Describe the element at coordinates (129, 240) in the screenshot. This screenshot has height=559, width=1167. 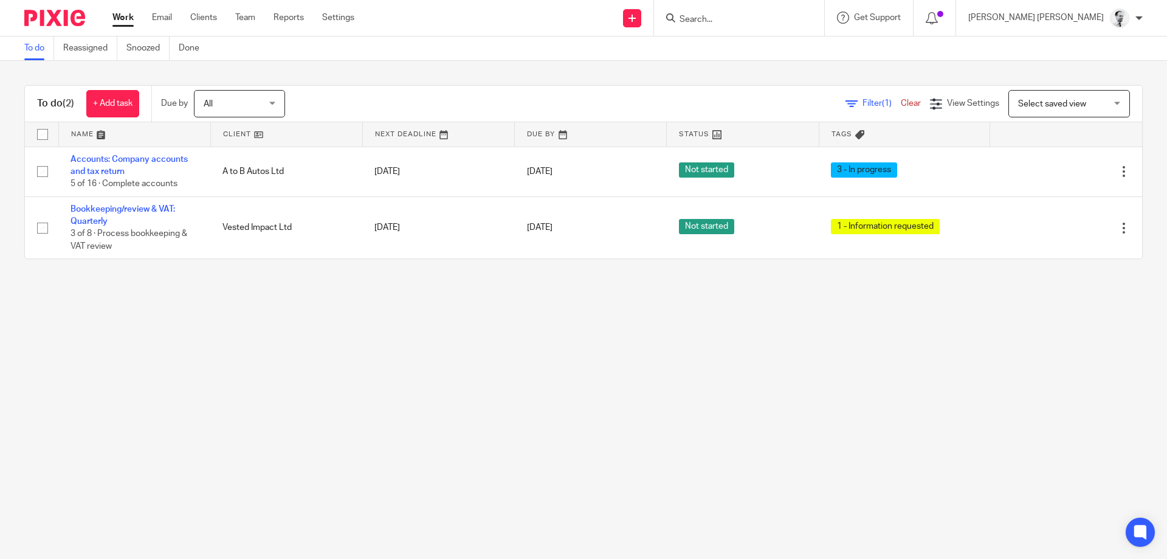
I see `span: 3 of 8 · Process bookkeeping & VAT review` at that location.